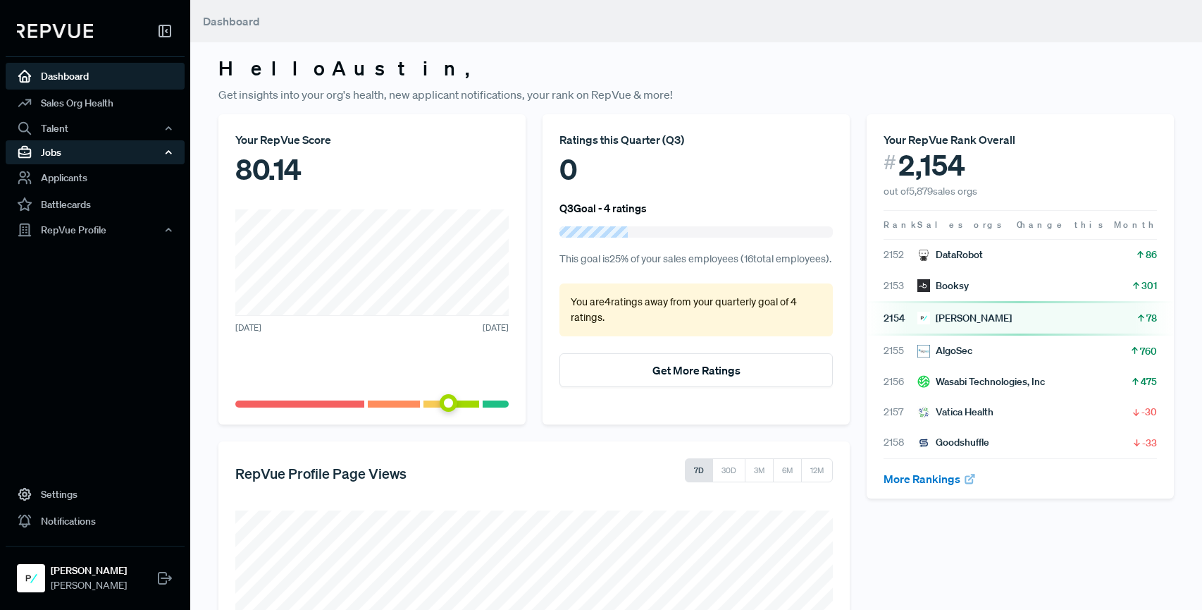  What do you see at coordinates (95, 494) in the screenshot?
I see `a: Settings` at bounding box center [95, 494].